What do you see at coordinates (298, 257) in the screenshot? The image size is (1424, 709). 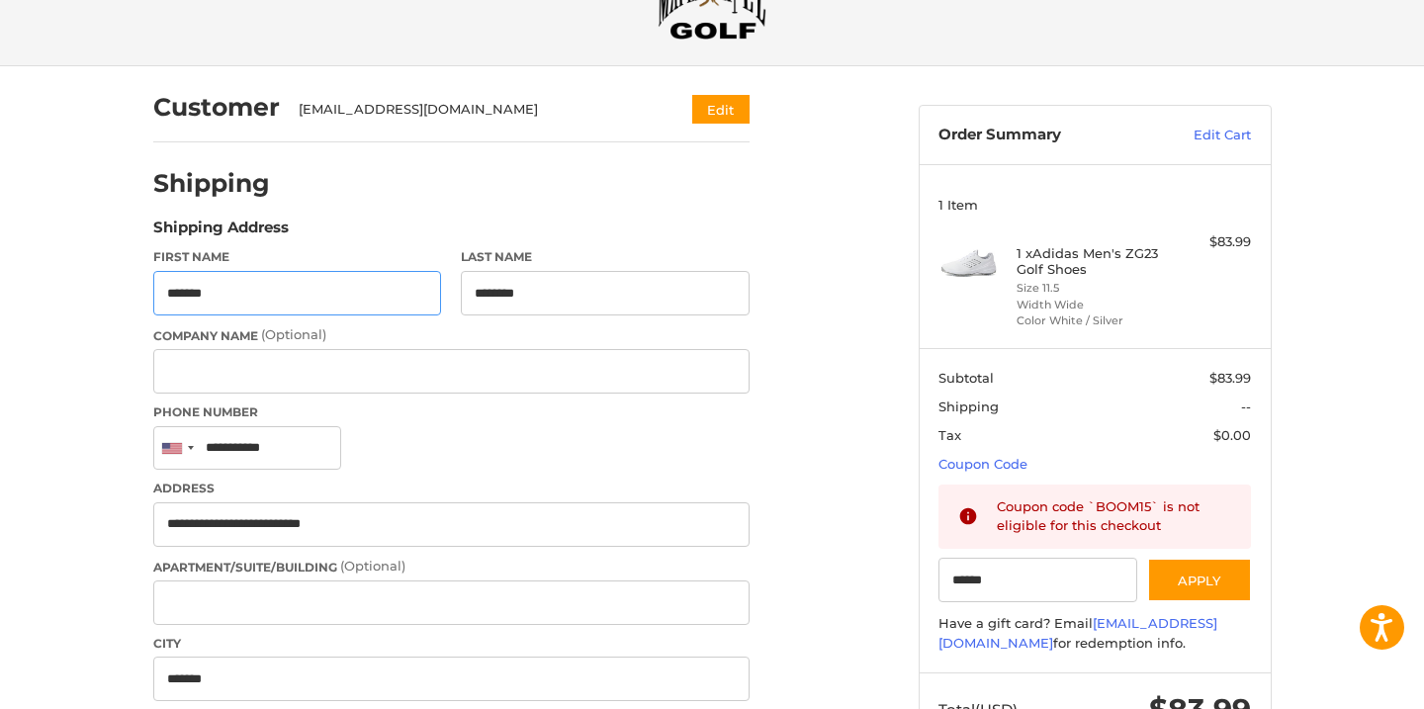 I see `label: First Name` at bounding box center [298, 257].